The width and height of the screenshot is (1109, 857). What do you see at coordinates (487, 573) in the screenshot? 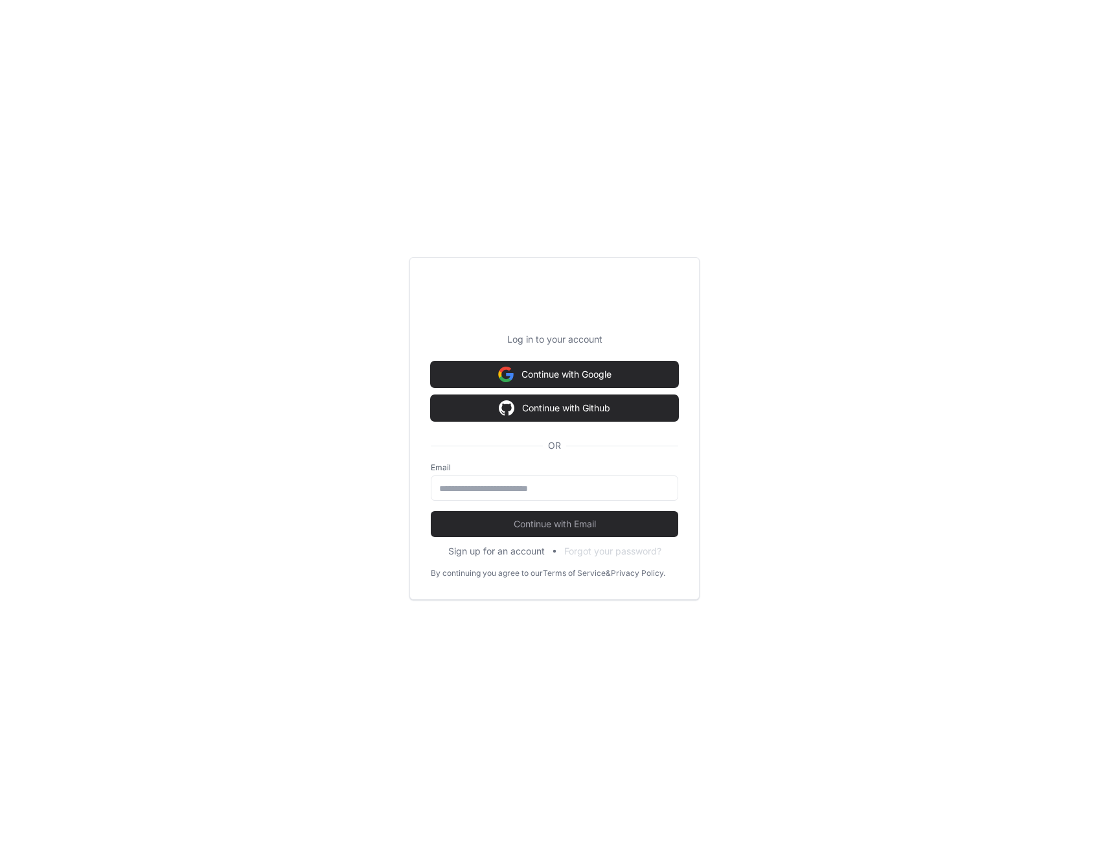
I see `div: By continuing you agree to our` at bounding box center [487, 573].